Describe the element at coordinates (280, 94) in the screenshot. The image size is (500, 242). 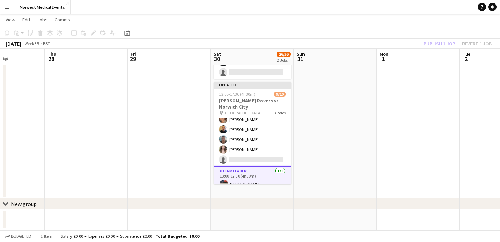
I see `span: 9/10` at that location.